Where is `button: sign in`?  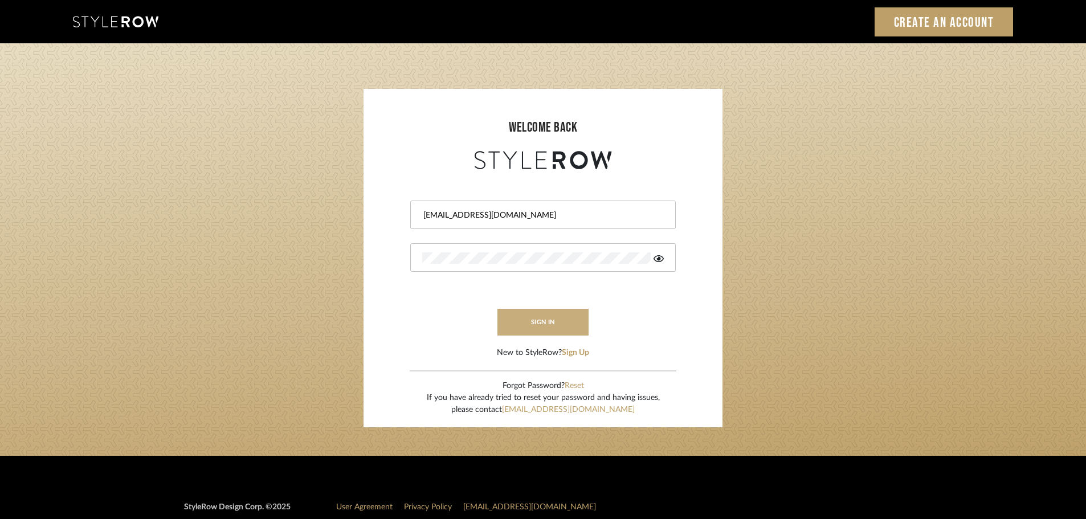 button: sign in is located at coordinates (543, 322).